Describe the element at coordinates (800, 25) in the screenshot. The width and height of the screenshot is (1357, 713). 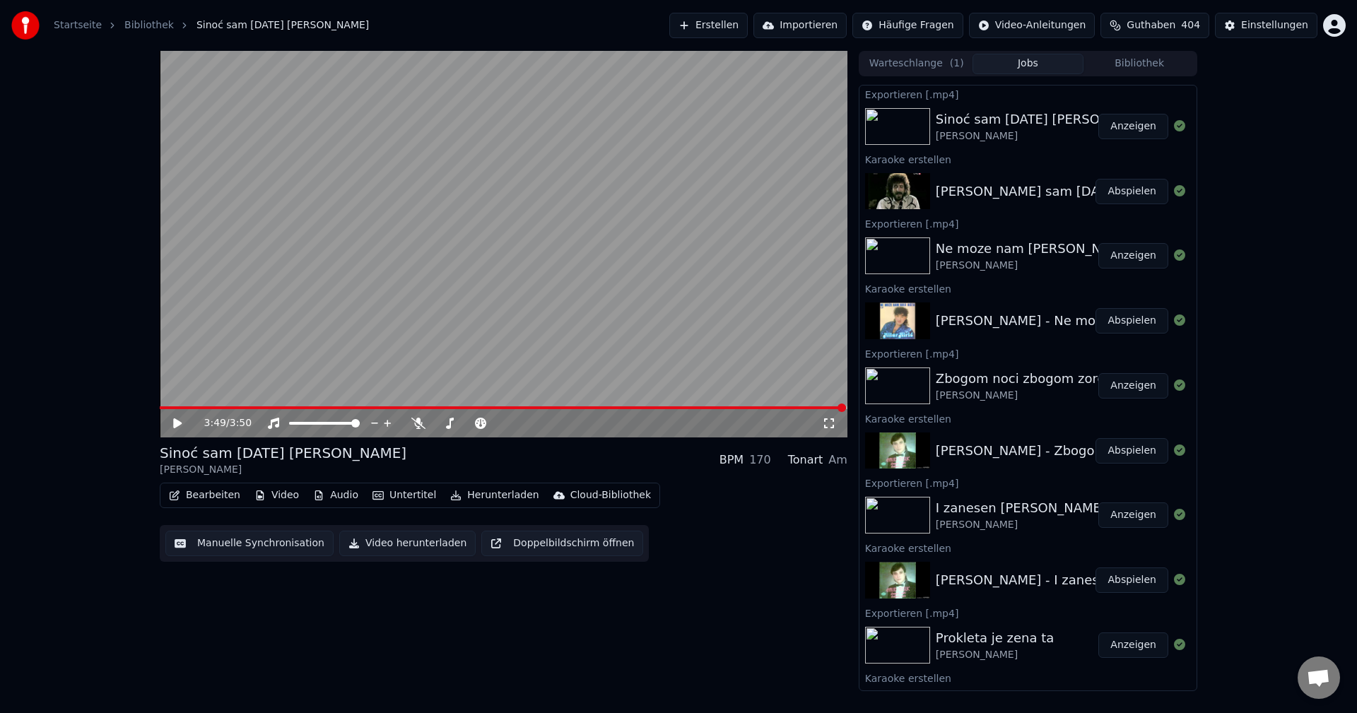
I see `button: Importieren` at that location.